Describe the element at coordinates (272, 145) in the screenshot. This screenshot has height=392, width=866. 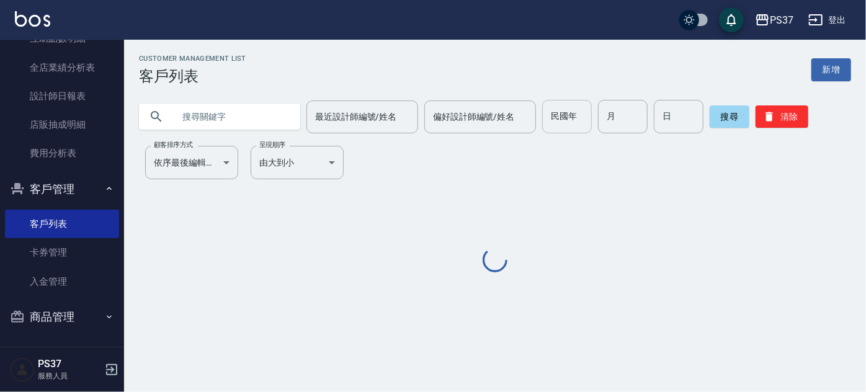
I see `label: 呈現順序` at that location.